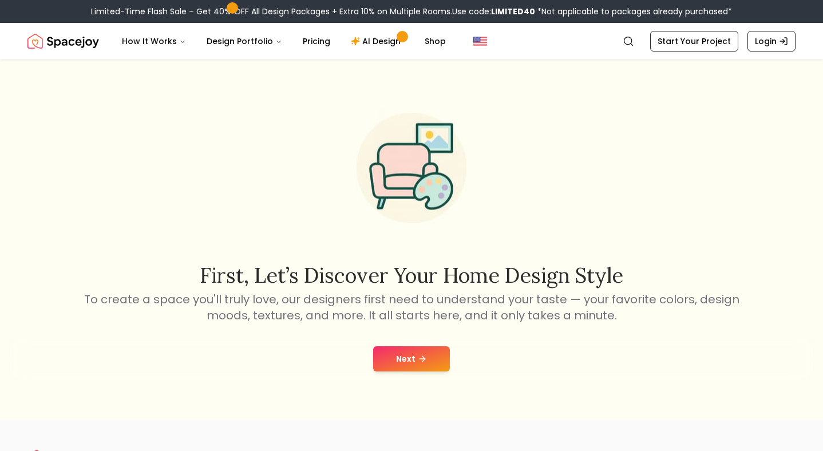 This screenshot has height=451, width=823. I want to click on a: Shop, so click(435, 41).